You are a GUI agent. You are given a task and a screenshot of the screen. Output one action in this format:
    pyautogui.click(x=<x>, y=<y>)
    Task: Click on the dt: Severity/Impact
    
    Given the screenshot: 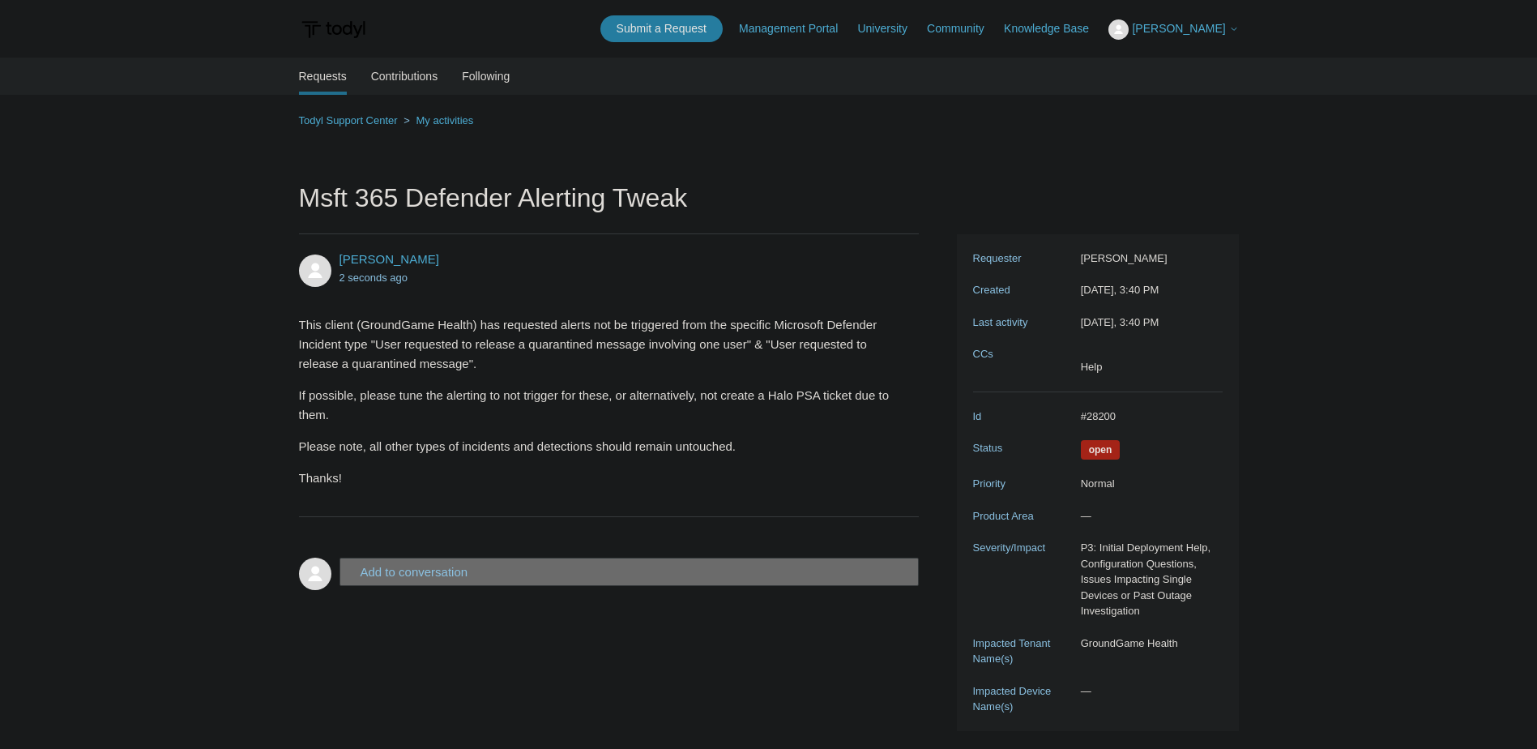 What is the action you would take?
    pyautogui.click(x=1023, y=548)
    